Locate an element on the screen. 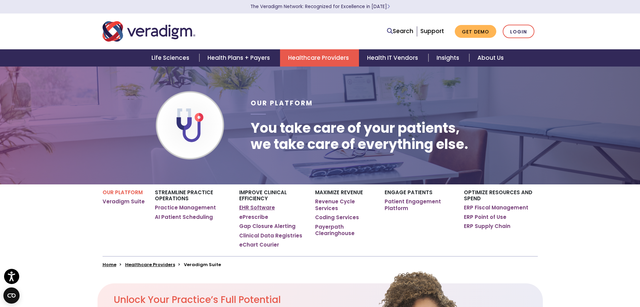 The width and height of the screenshot is (640, 307). a: Clinical Data Registries is located at coordinates (271, 235).